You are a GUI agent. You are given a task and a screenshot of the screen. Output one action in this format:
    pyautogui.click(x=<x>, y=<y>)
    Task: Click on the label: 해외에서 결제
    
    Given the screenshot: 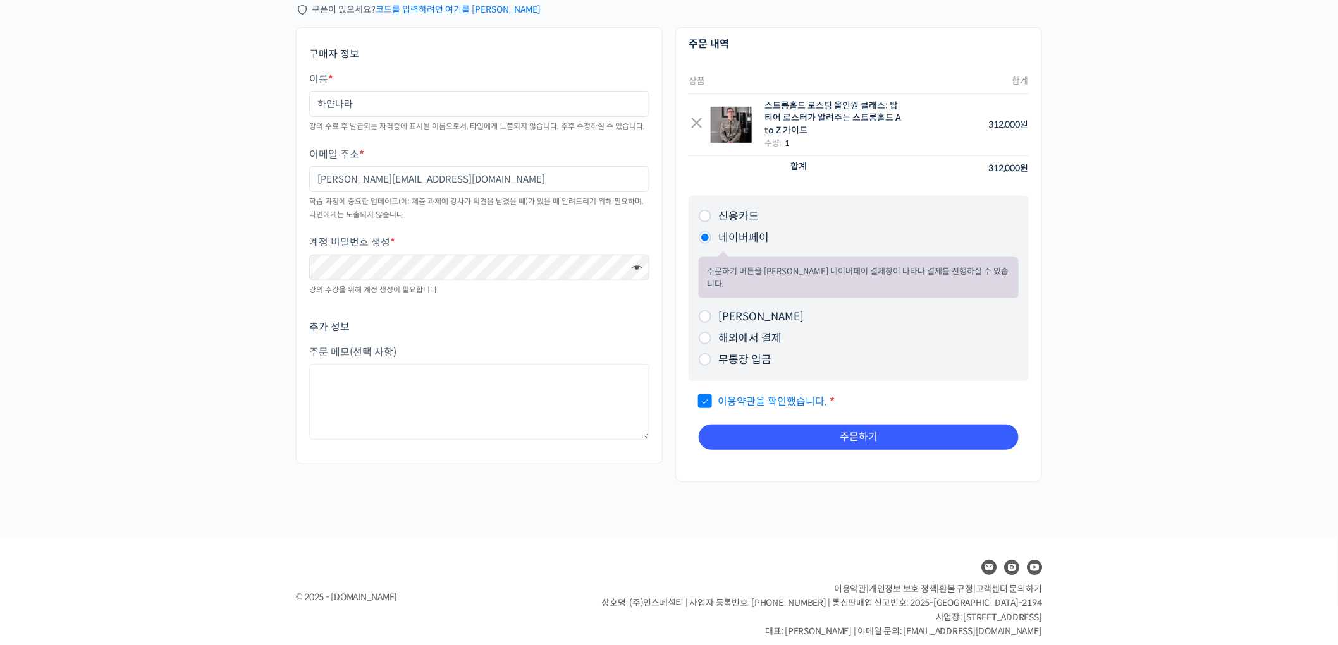 What is the action you would take?
    pyautogui.click(x=750, y=338)
    